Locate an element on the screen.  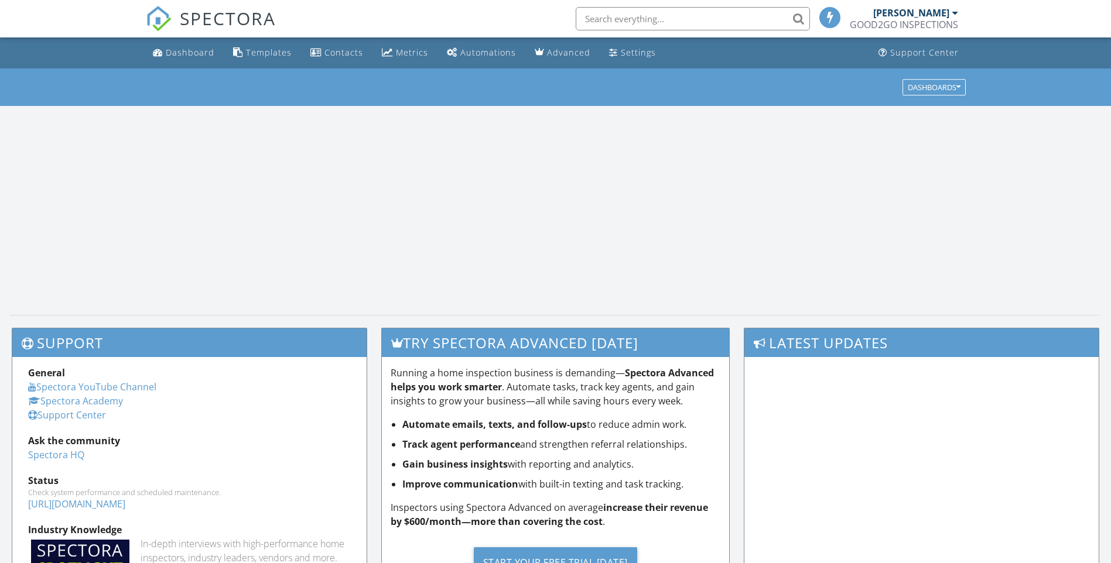
div: Advanced is located at coordinates (569, 52).